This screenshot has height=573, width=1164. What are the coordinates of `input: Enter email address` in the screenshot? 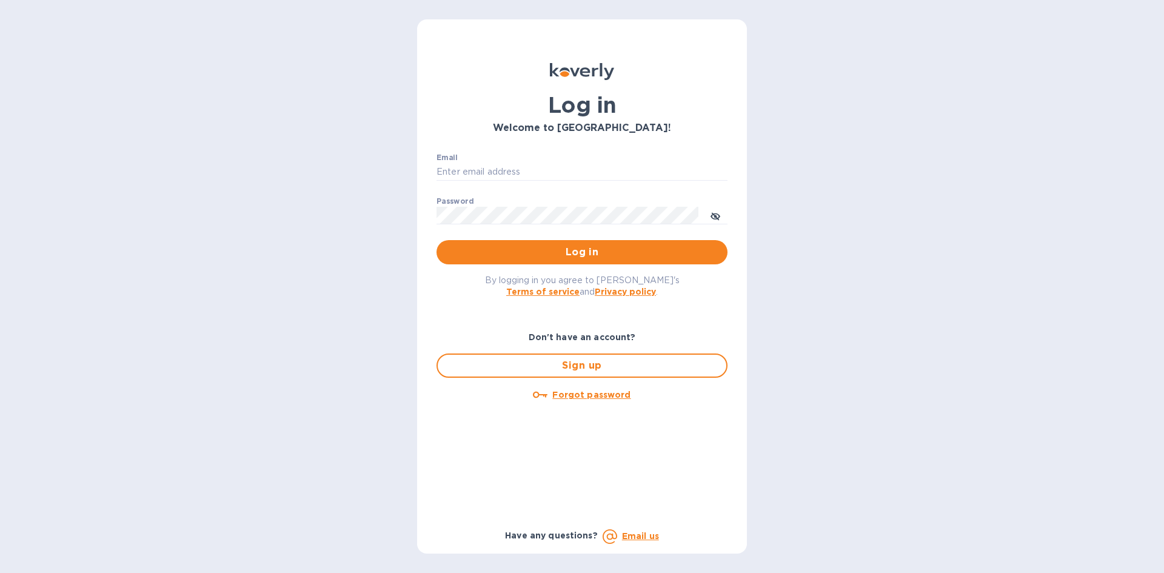 It's located at (582, 172).